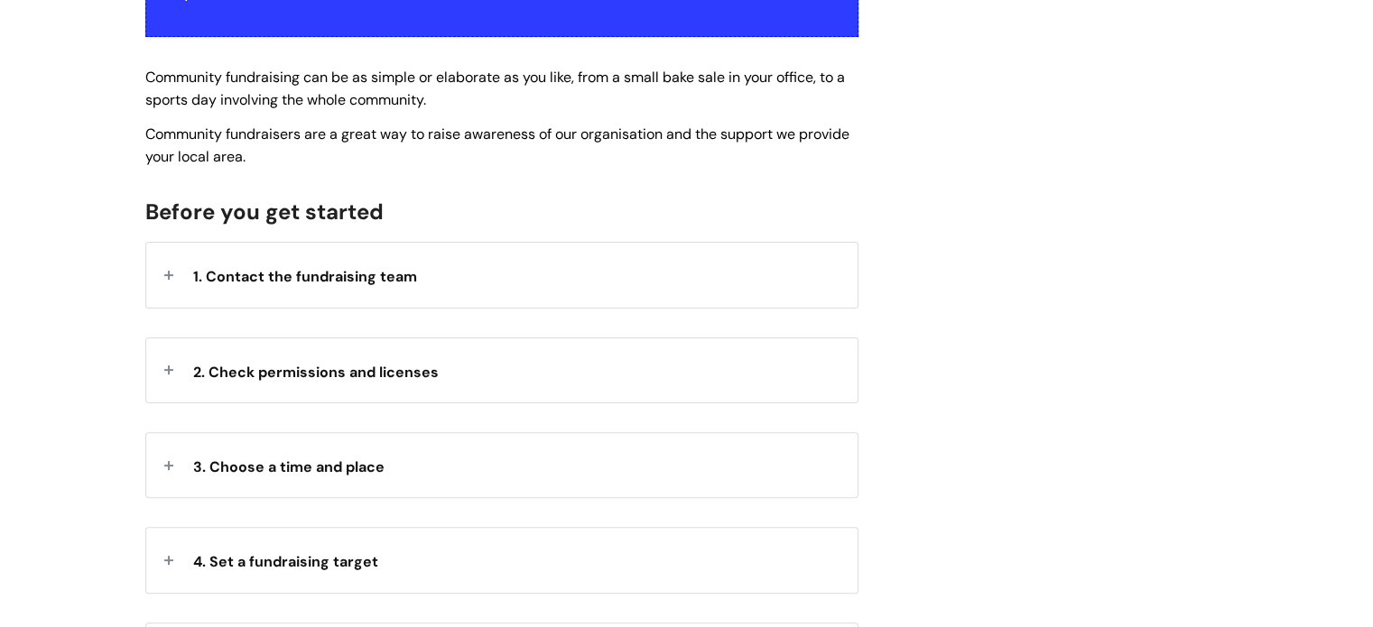 This screenshot has width=1373, height=627. Describe the element at coordinates (495, 88) in the screenshot. I see `span: Community fundraising can be as simple or elaborate as you like, from a small bake sale in your o...` at that location.